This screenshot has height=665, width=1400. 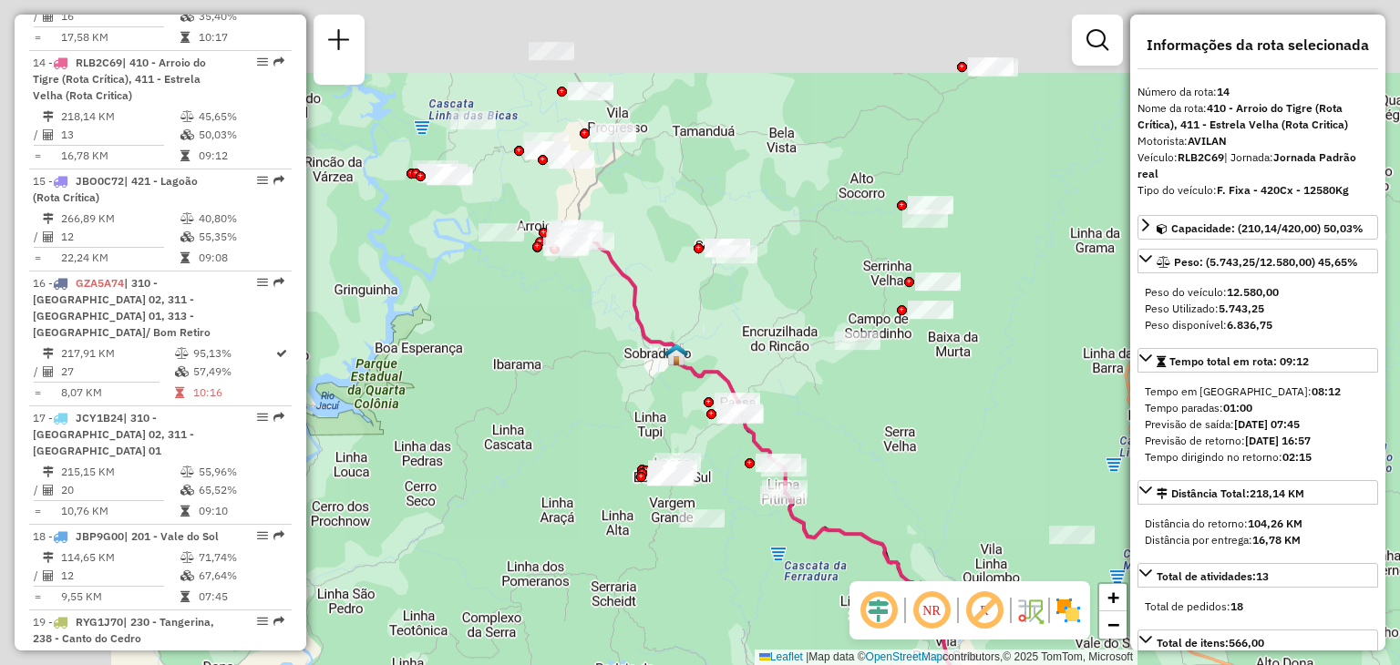 I want to click on strong: 5.743,25, so click(x=1241, y=308).